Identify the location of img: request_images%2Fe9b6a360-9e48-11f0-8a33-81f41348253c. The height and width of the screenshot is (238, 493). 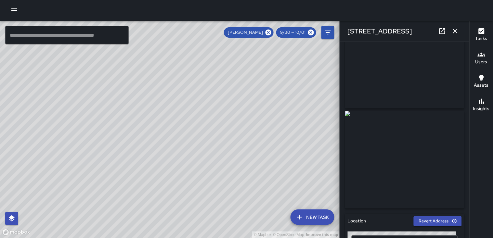
(405, 60).